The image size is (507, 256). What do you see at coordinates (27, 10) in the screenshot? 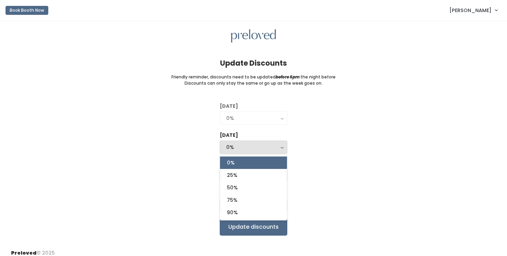
I see `a: Book Booth Now` at bounding box center [27, 10].